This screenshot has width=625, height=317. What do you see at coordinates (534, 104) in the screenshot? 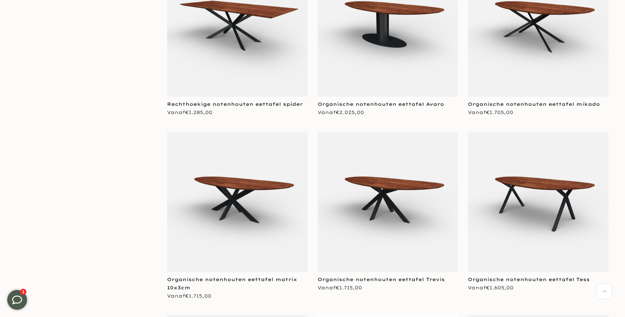
I see `a: Organische notenhouten eettafel mikado` at bounding box center [534, 104].